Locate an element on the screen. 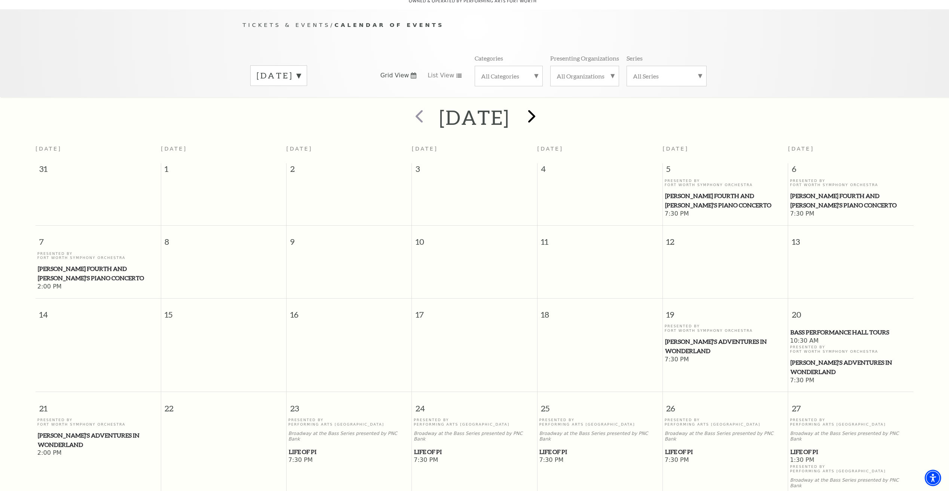 Image resolution: width=949 pixels, height=491 pixels. span: 27 is located at coordinates (851, 405).